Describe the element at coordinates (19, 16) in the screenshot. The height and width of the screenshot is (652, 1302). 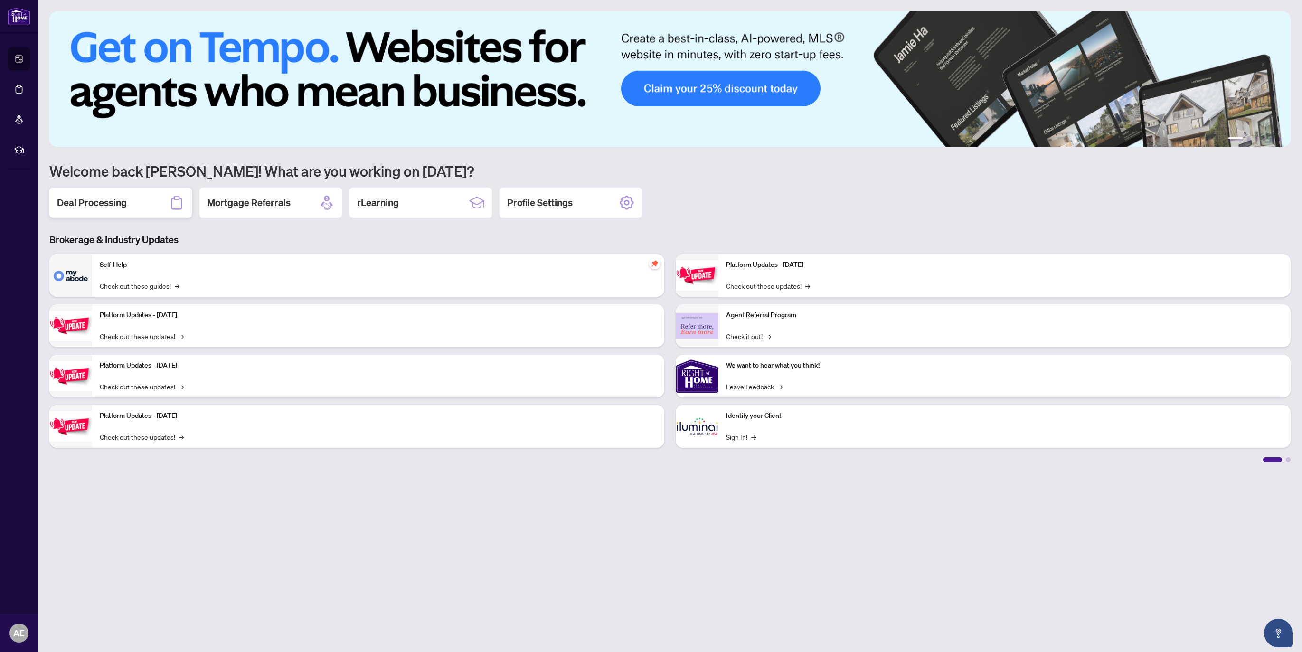
I see `img: logo` at that location.